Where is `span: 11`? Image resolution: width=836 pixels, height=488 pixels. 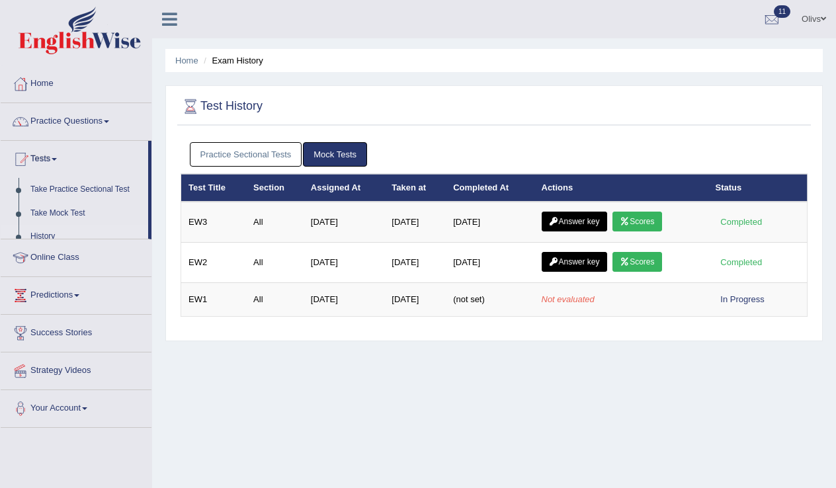 span: 11 is located at coordinates (782, 11).